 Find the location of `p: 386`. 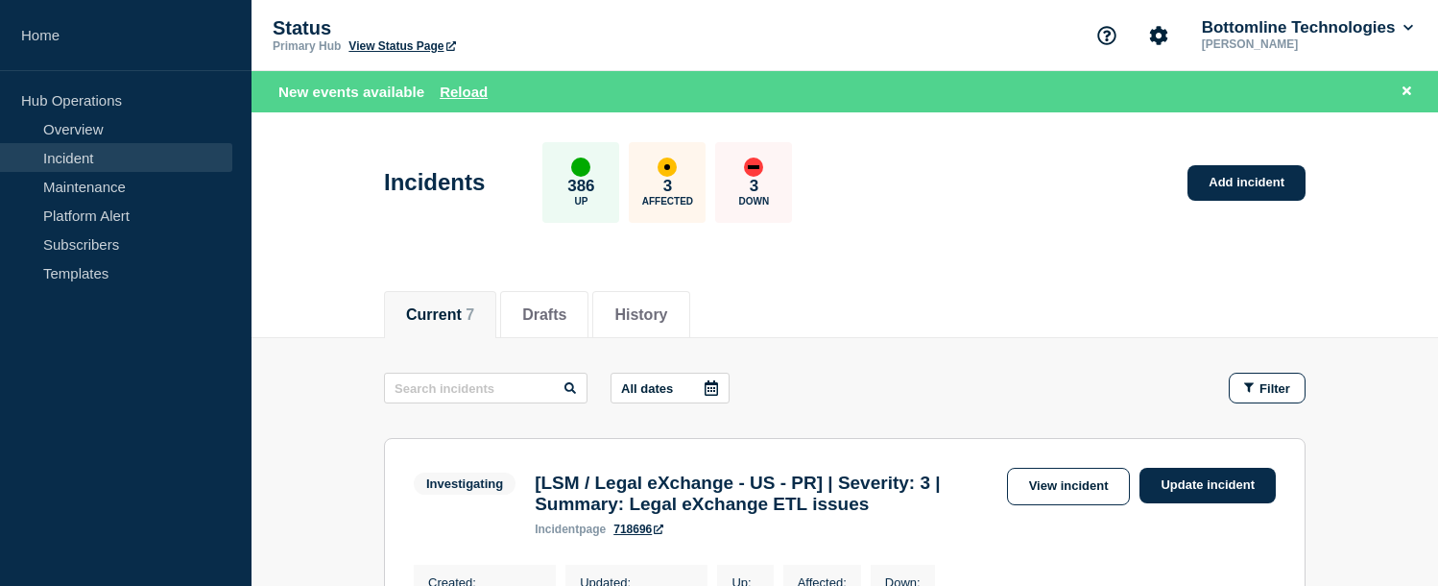

p: 386 is located at coordinates (581, 186).